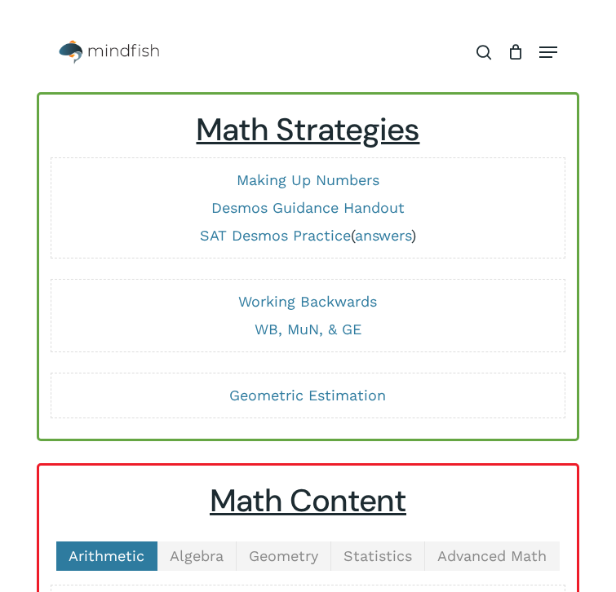  What do you see at coordinates (308, 501) in the screenshot?
I see `u: Math Content` at bounding box center [308, 501].